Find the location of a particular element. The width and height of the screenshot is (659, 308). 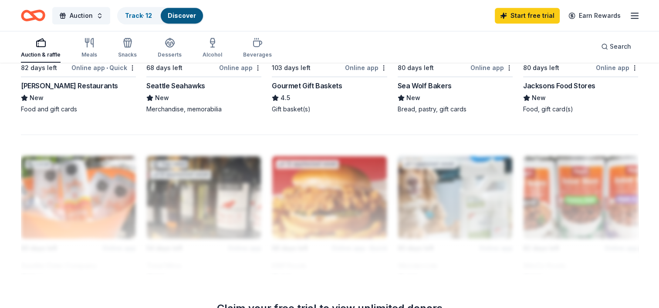

div: Auction & raffle is located at coordinates (41, 55).